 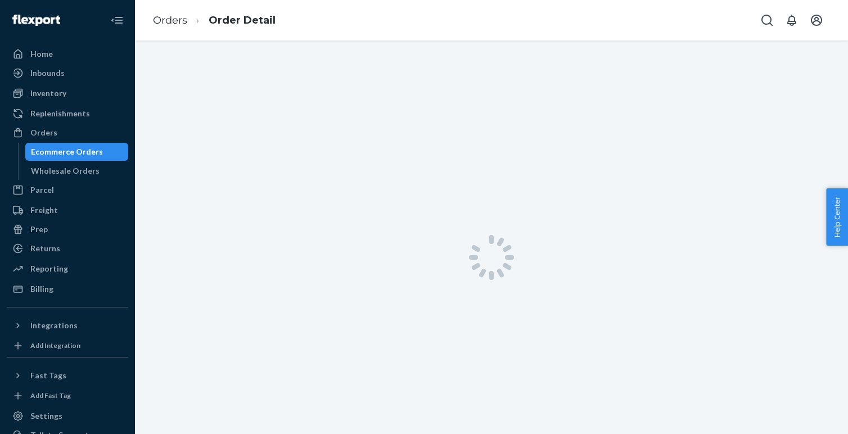 I want to click on a: Order Detail, so click(x=242, y=20).